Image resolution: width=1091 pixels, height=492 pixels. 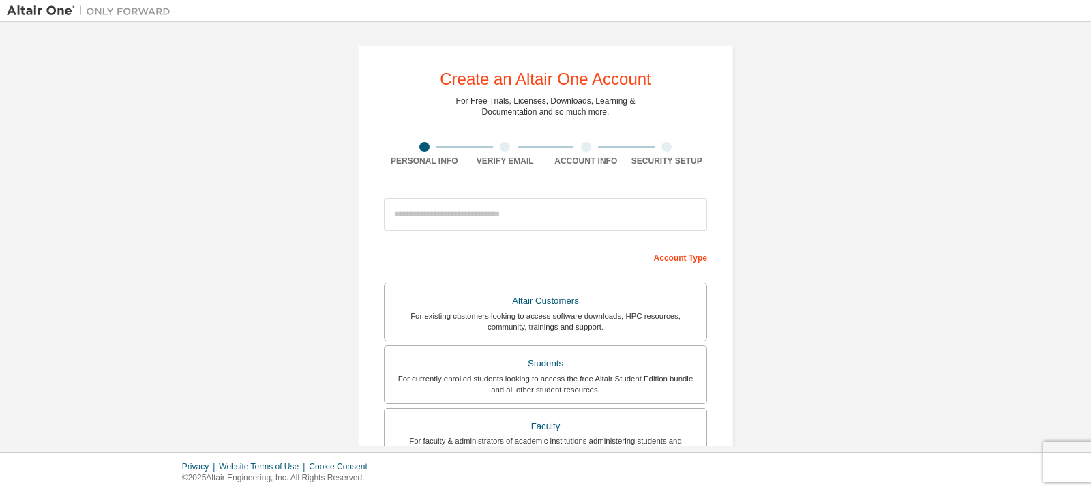 I want to click on div: For Free Trials, Licenses, Downloads, Learning & Documentation and so much more., so click(x=546, y=106).